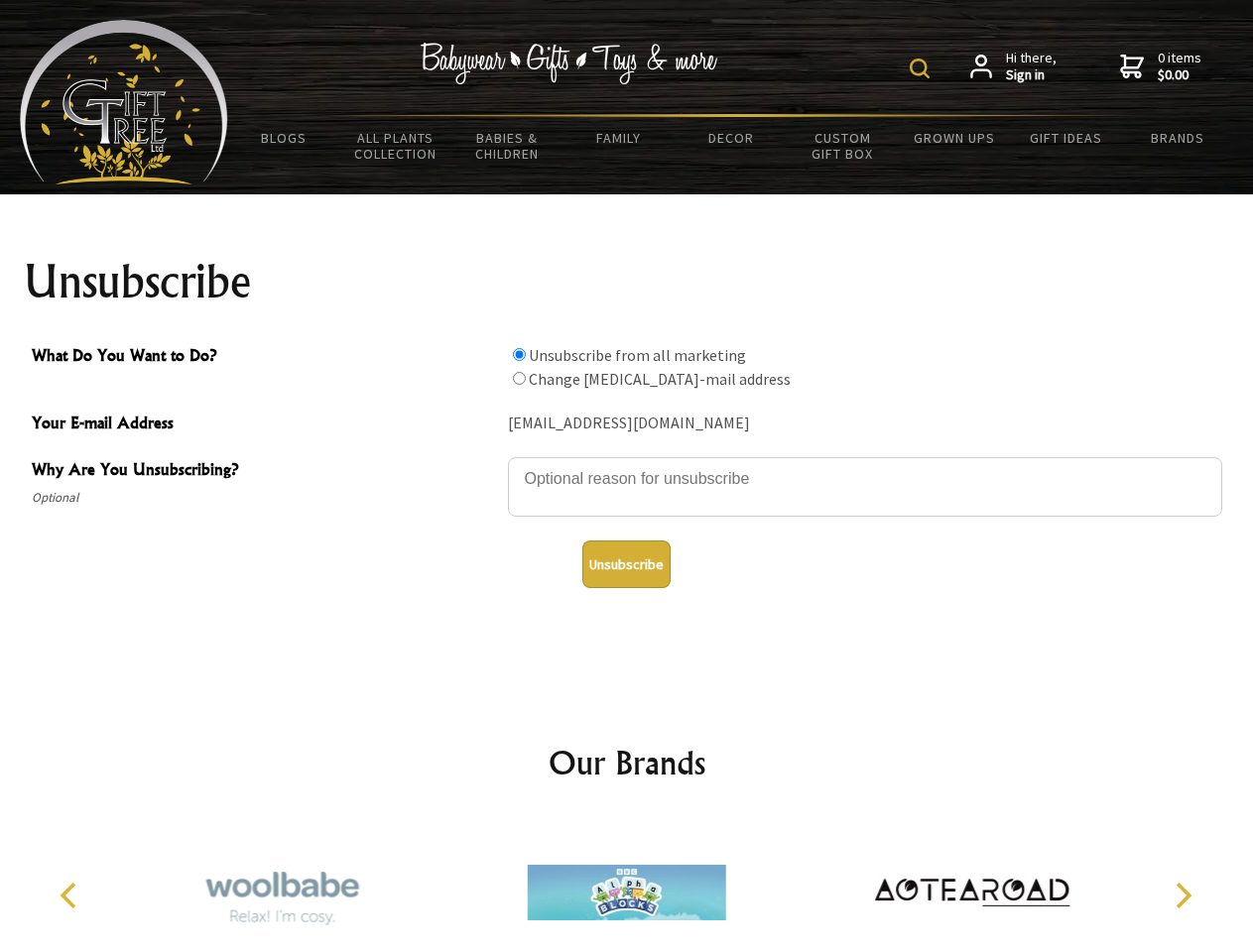 The image size is (1253, 952). Describe the element at coordinates (1160, 67) in the screenshot. I see `a: 0 items$0.00` at that location.